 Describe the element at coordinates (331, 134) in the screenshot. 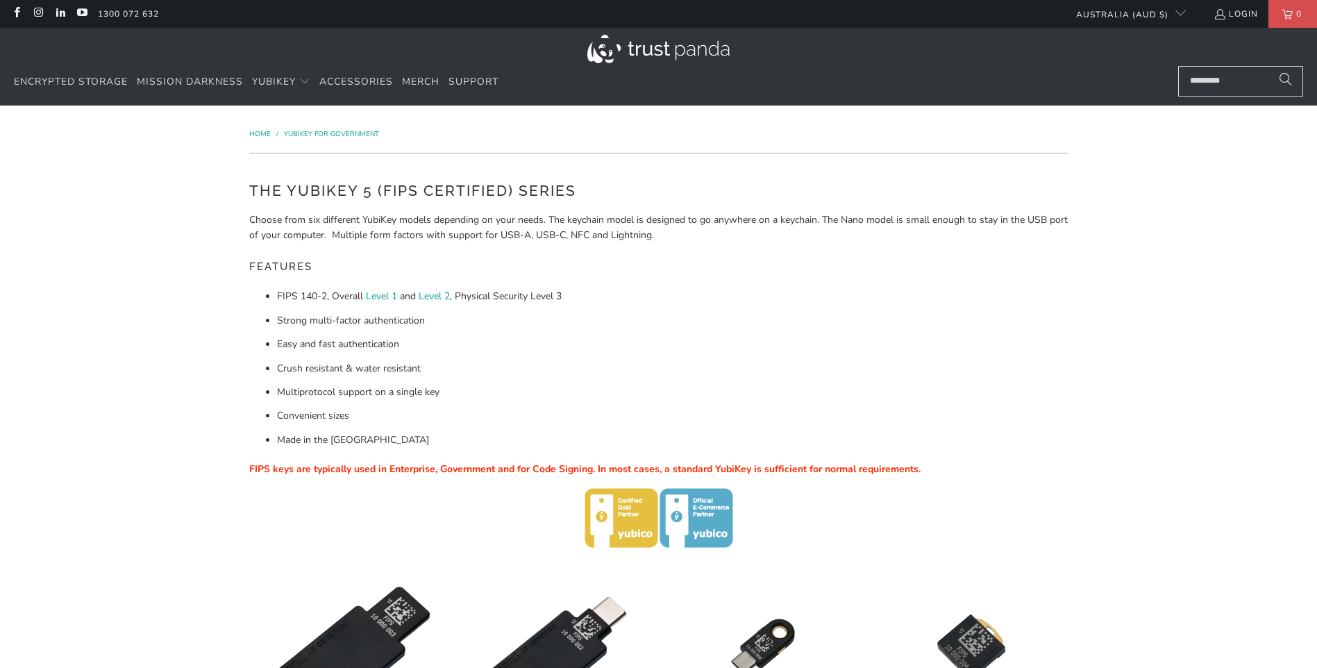

I see `a: YubiKey for Government` at that location.